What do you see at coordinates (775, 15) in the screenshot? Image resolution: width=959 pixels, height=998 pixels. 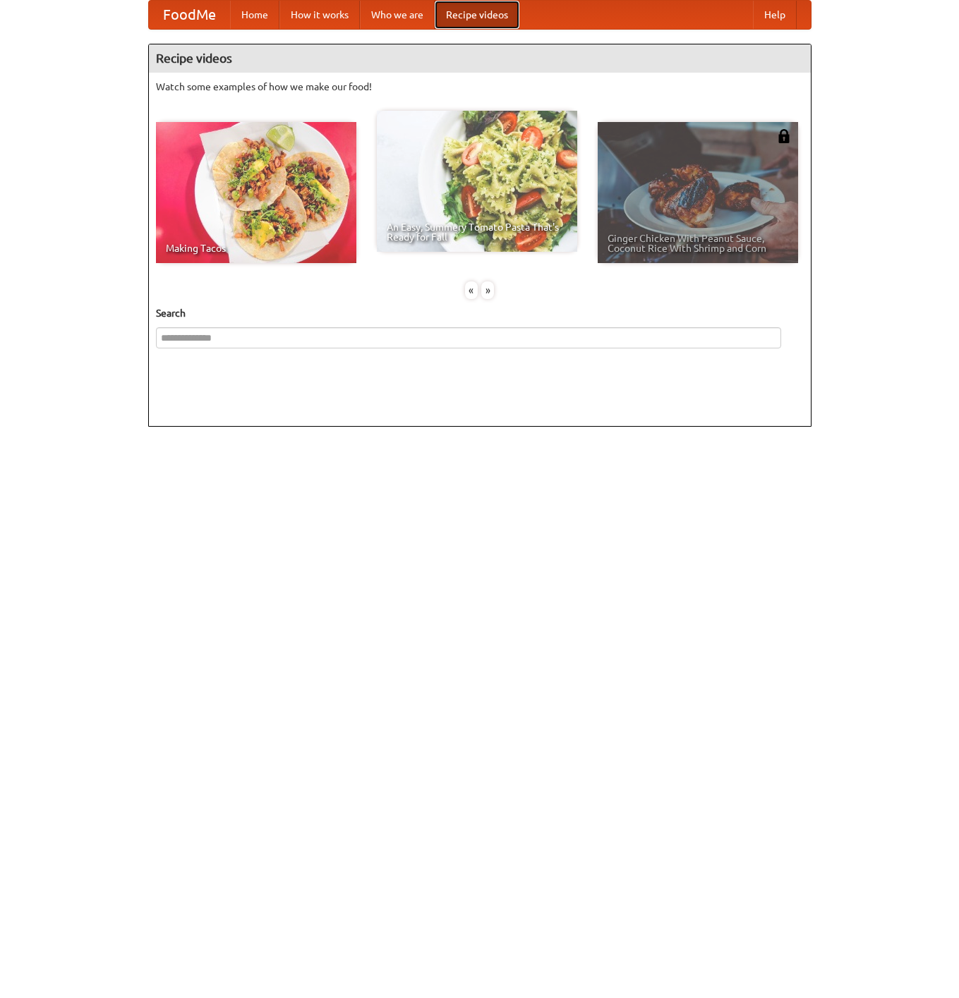 I see `a: Help` at bounding box center [775, 15].